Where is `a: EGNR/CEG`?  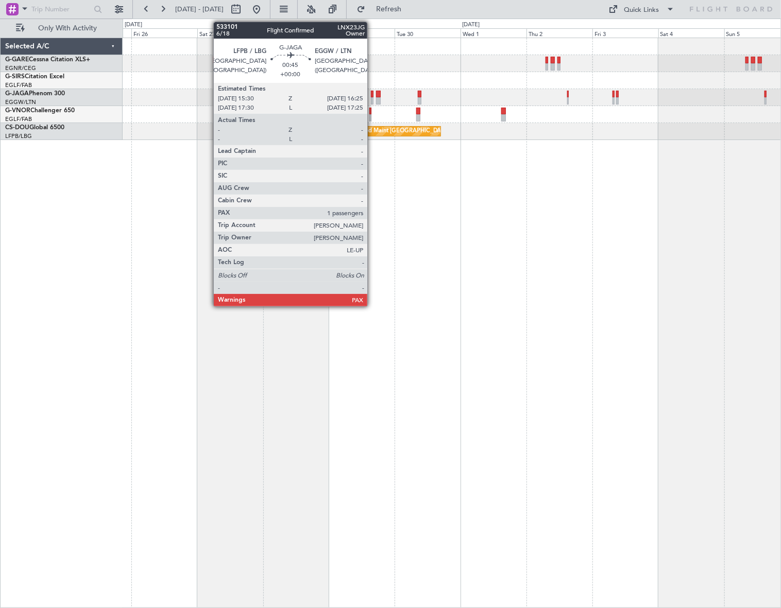
a: EGNR/CEG is located at coordinates (21, 68).